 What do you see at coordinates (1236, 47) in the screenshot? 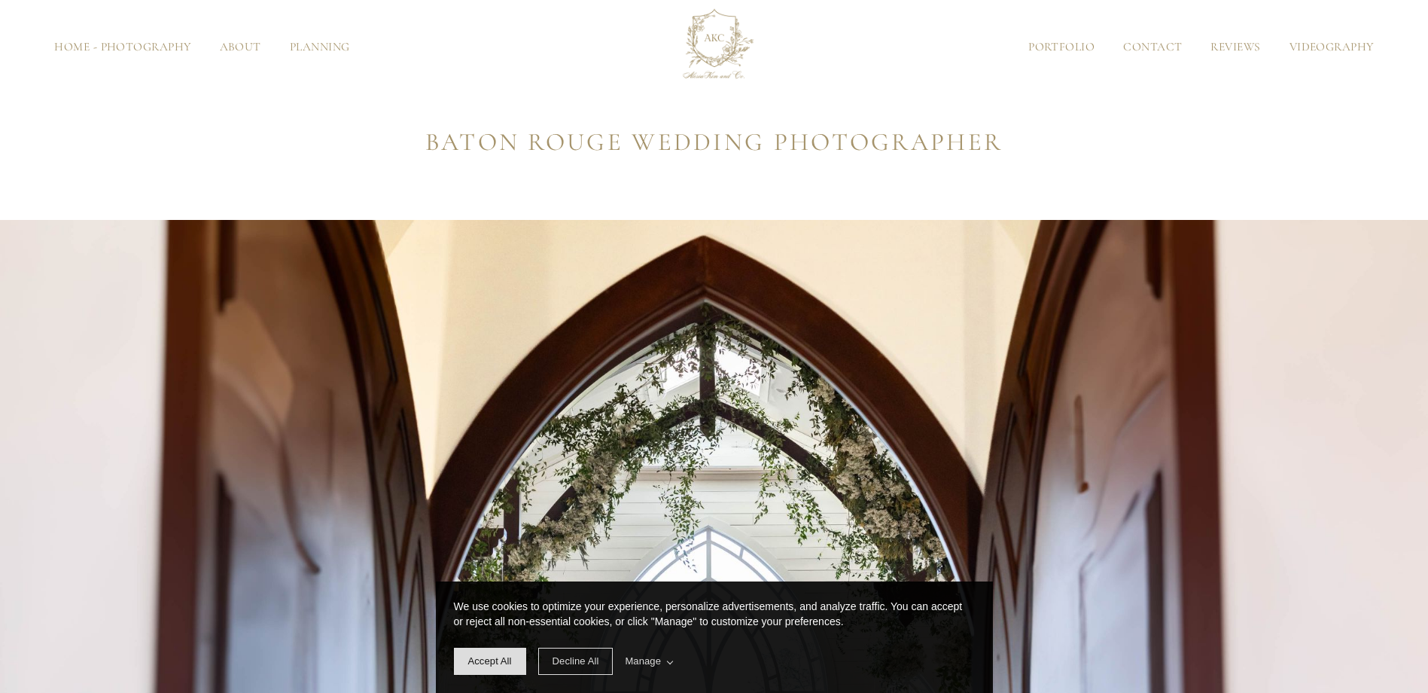
I see `a: Reviews` at bounding box center [1236, 47].